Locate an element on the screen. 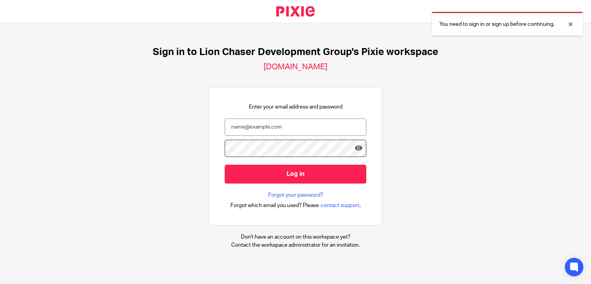 Image resolution: width=591 pixels, height=284 pixels. p: You need to sign in or sign up before continuing. is located at coordinates (497, 24).